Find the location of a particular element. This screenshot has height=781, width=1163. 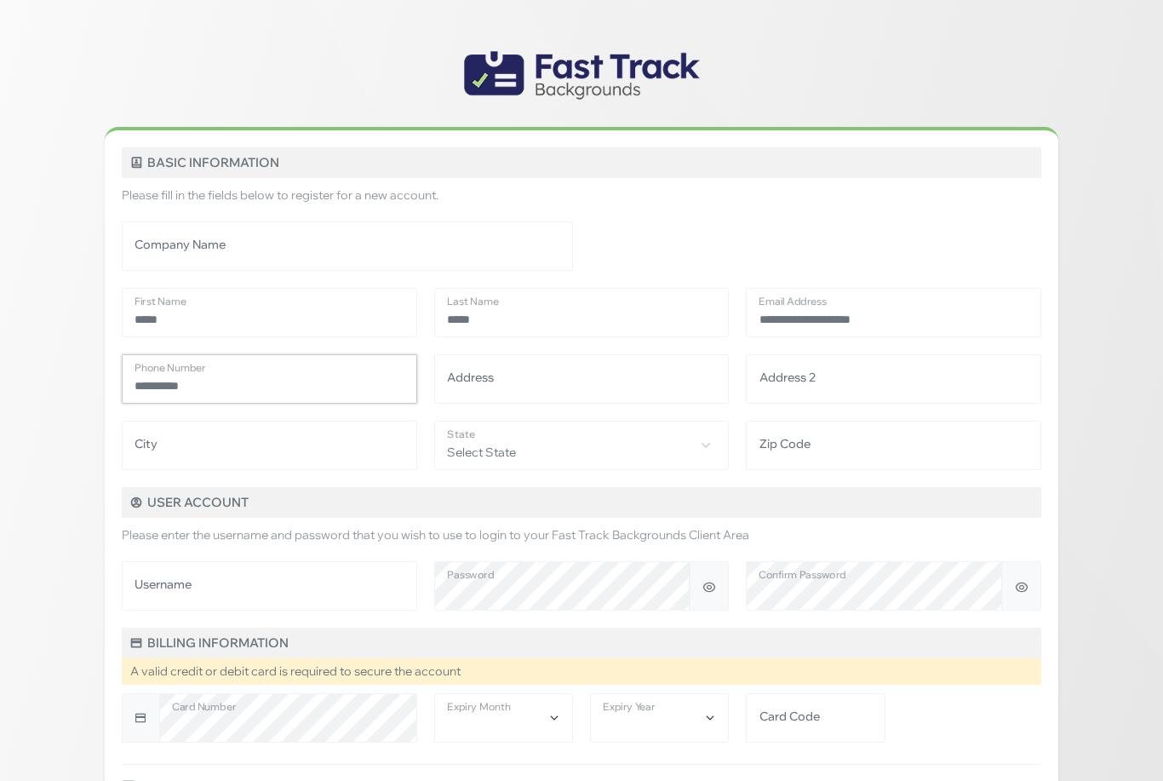

h5: User Account is located at coordinates (582, 502).